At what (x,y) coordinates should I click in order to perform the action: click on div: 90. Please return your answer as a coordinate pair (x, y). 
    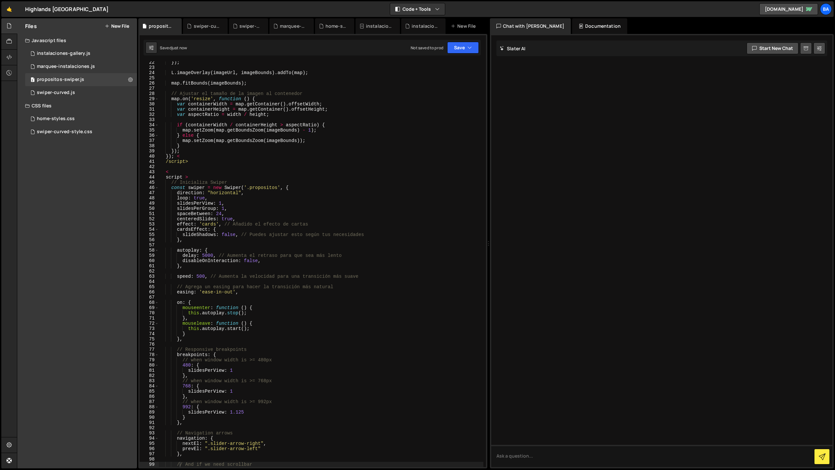
    Looking at the image, I should click on (149, 417).